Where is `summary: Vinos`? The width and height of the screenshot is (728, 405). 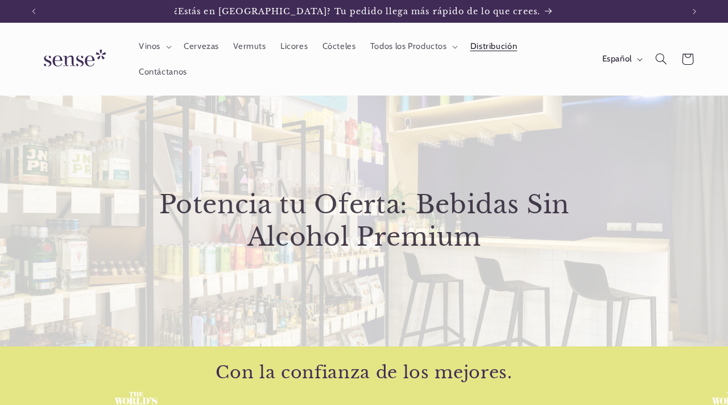 summary: Vinos is located at coordinates (154, 47).